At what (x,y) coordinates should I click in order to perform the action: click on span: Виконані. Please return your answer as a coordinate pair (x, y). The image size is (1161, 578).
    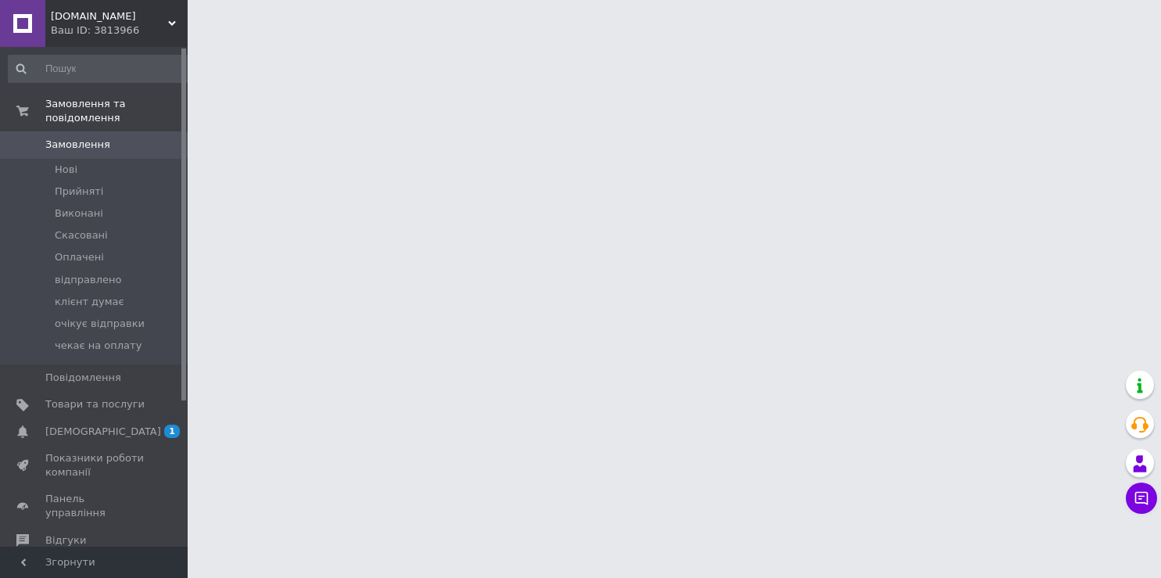
    Looking at the image, I should click on (79, 213).